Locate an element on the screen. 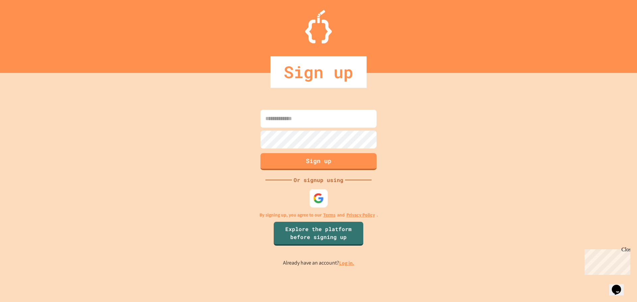 The image size is (637, 302). a: Terms is located at coordinates (329, 215).